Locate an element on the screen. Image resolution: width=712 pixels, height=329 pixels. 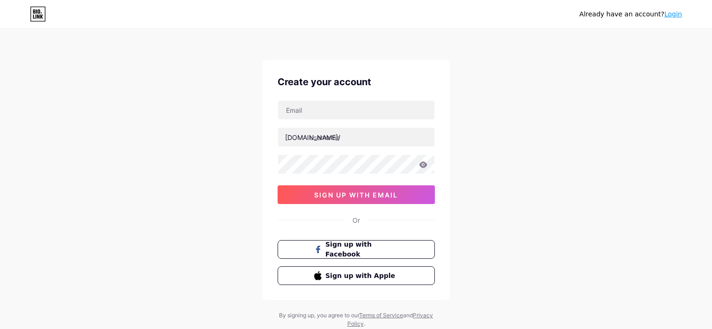
a: Sign up with Apple is located at coordinates (356, 276).